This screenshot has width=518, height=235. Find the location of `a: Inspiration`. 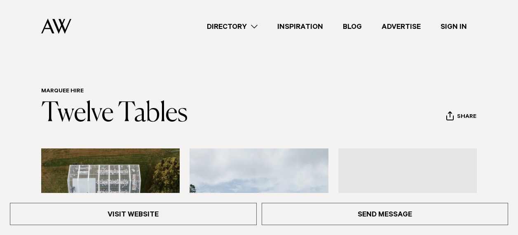

a: Inspiration is located at coordinates (300, 26).